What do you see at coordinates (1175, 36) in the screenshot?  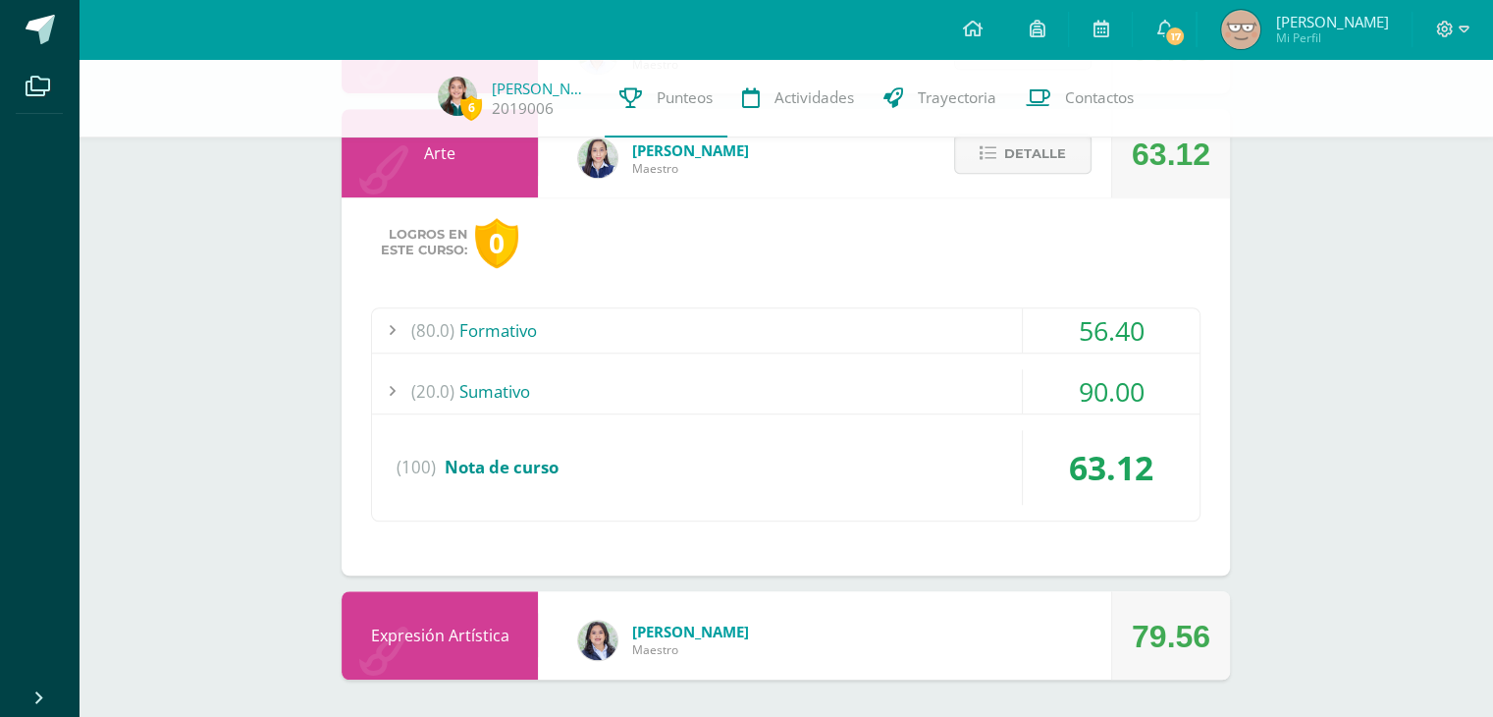 I see `span: 17` at bounding box center [1175, 36].